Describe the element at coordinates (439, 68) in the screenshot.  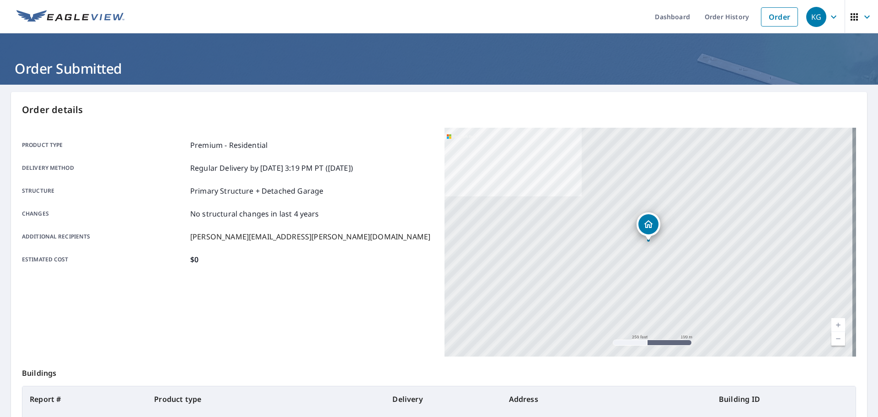
I see `h1: Order Submitted` at that location.